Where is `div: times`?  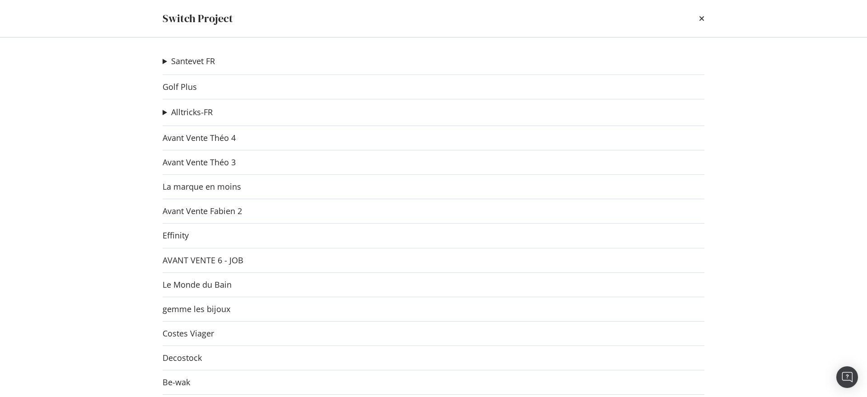 div: times is located at coordinates (702, 19).